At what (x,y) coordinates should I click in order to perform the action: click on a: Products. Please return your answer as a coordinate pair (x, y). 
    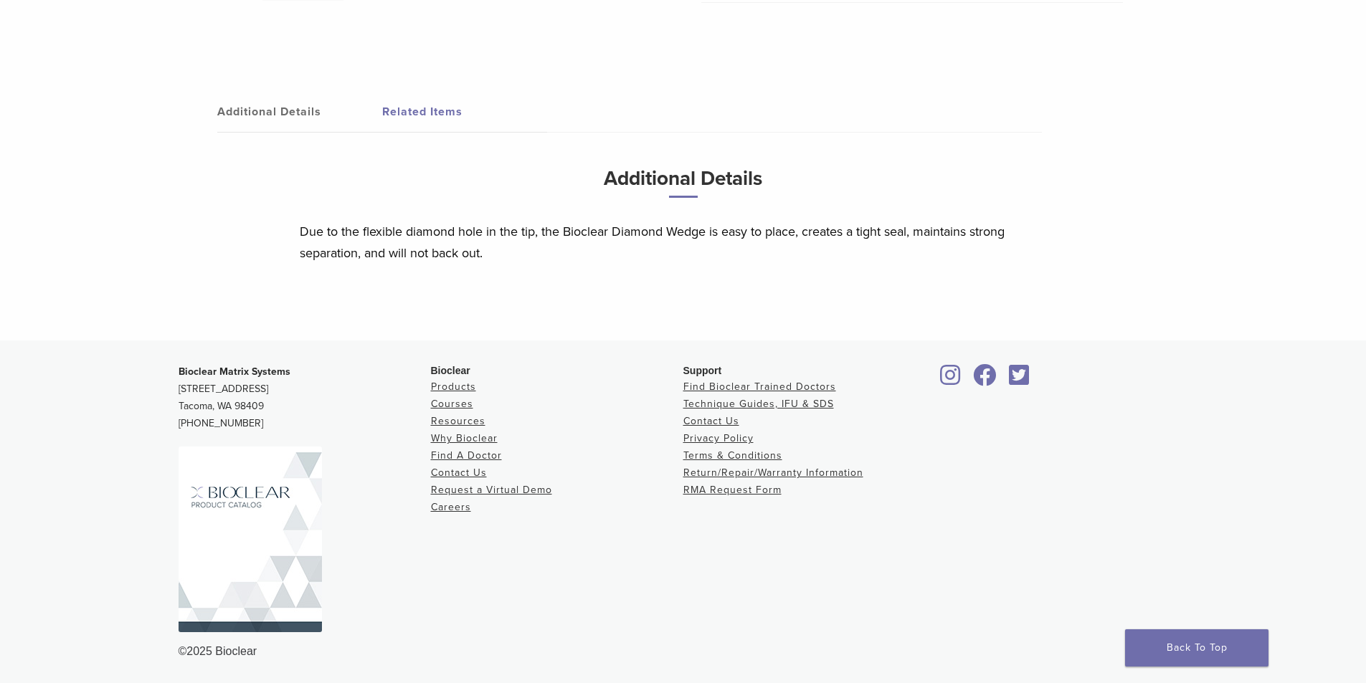
    Looking at the image, I should click on (453, 386).